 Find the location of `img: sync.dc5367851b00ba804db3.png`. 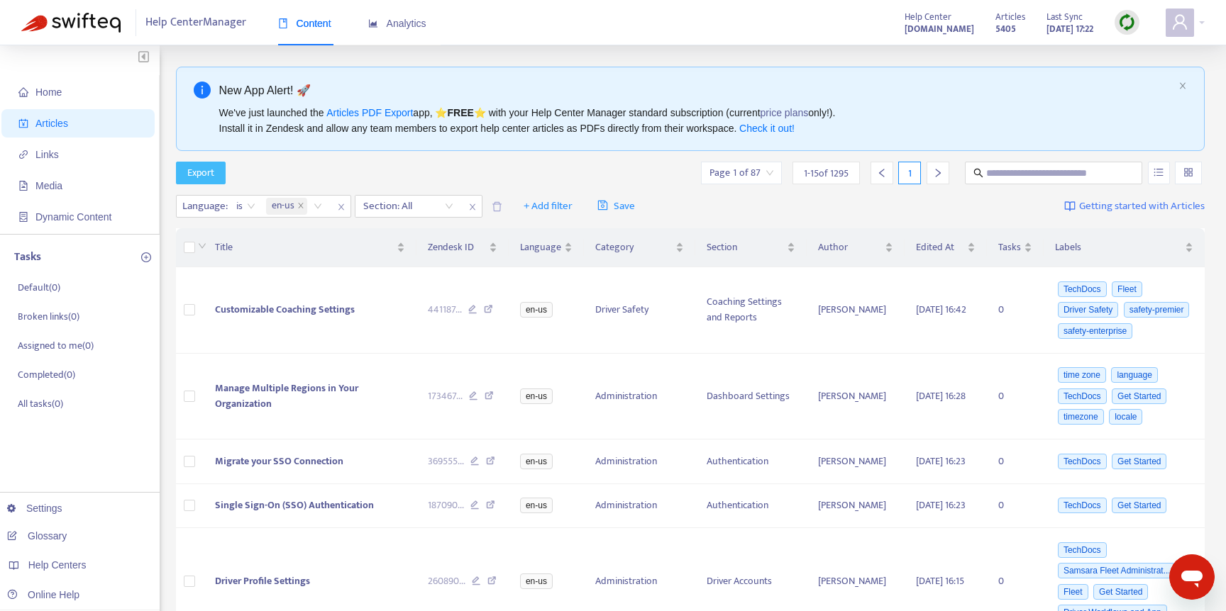

img: sync.dc5367851b00ba804db3.png is located at coordinates (1126, 22).